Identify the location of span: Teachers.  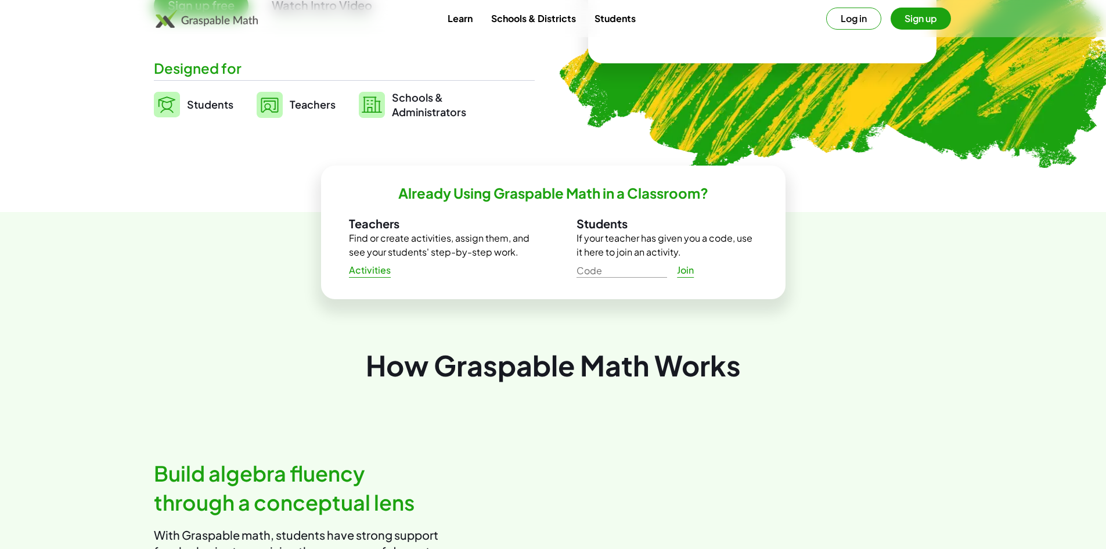
(312, 104).